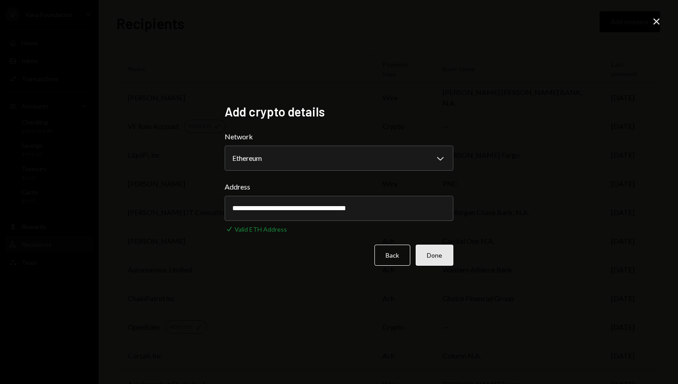 This screenshot has height=384, width=678. I want to click on label: Network, so click(339, 137).